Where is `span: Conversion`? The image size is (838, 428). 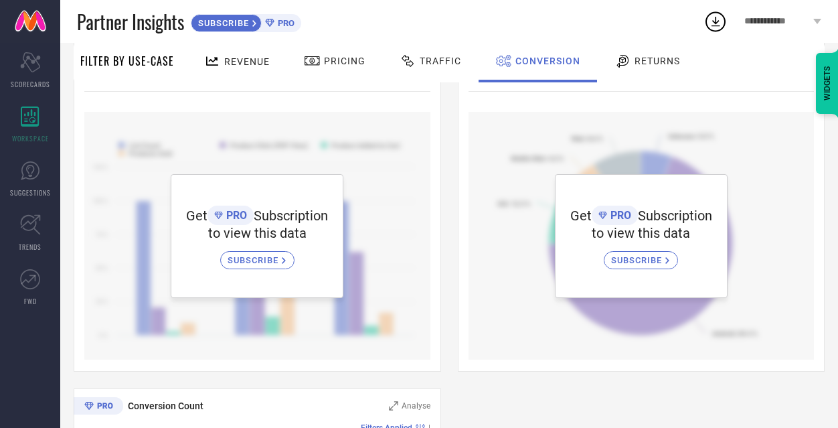 span: Conversion is located at coordinates (548, 61).